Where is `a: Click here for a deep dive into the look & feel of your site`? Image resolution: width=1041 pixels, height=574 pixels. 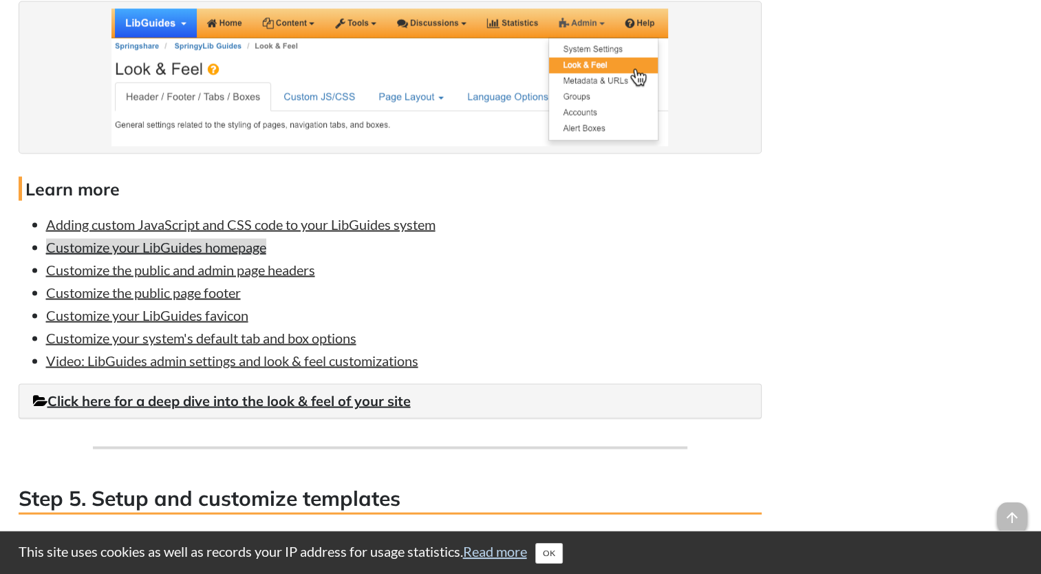
a: Click here for a deep dive into the look & feel of your site is located at coordinates (222, 401).